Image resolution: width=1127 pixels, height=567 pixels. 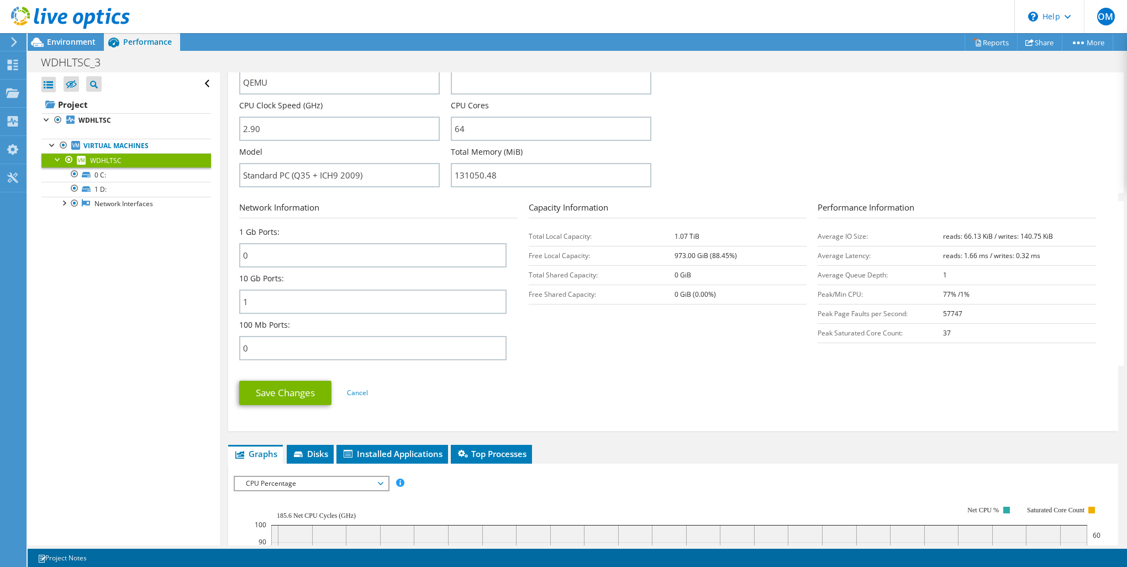 What do you see at coordinates (1056, 510) in the screenshot?
I see `text: Saturated Core Count` at bounding box center [1056, 510].